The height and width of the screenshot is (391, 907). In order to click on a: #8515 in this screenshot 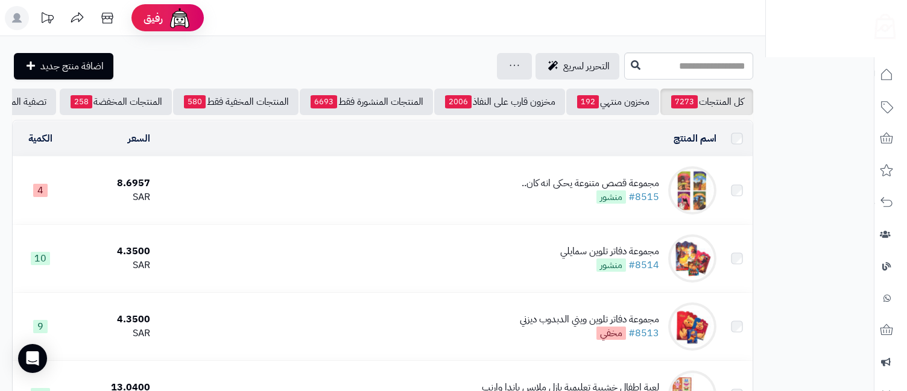, I will do `click(644, 197)`.